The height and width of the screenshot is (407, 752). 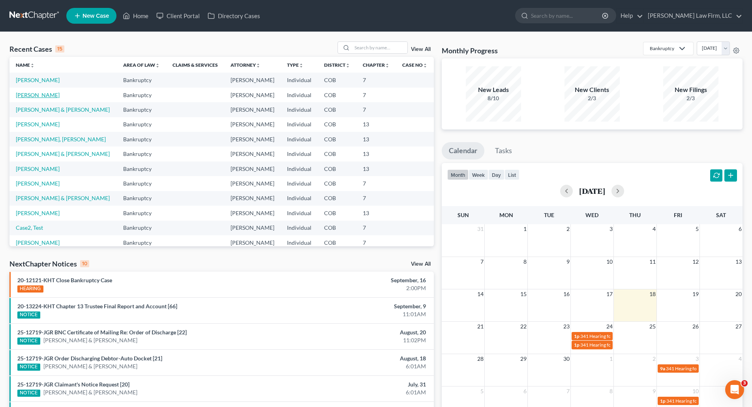 I want to click on input: Search by name..., so click(x=567, y=15).